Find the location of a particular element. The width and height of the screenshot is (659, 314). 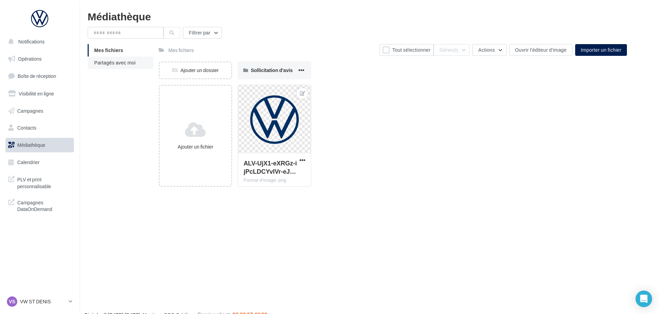

span: Sollicitation d'avis is located at coordinates (272, 70).